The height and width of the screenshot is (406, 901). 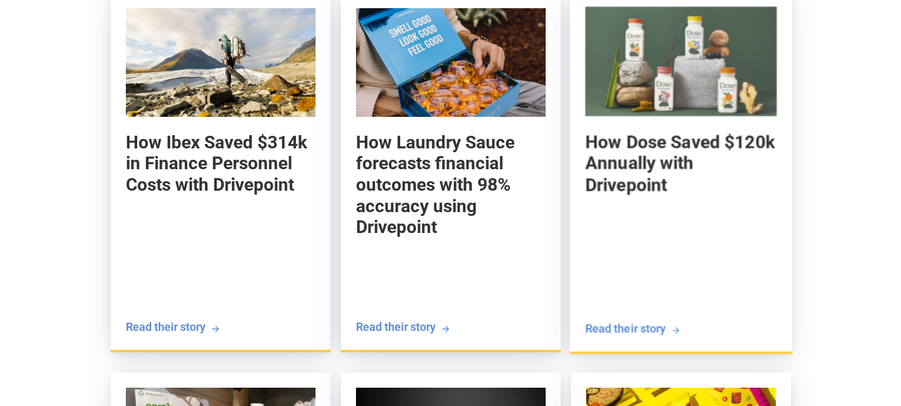 I want to click on img: How Dose Saved $120k Annually with Drivepoint, so click(x=680, y=61).